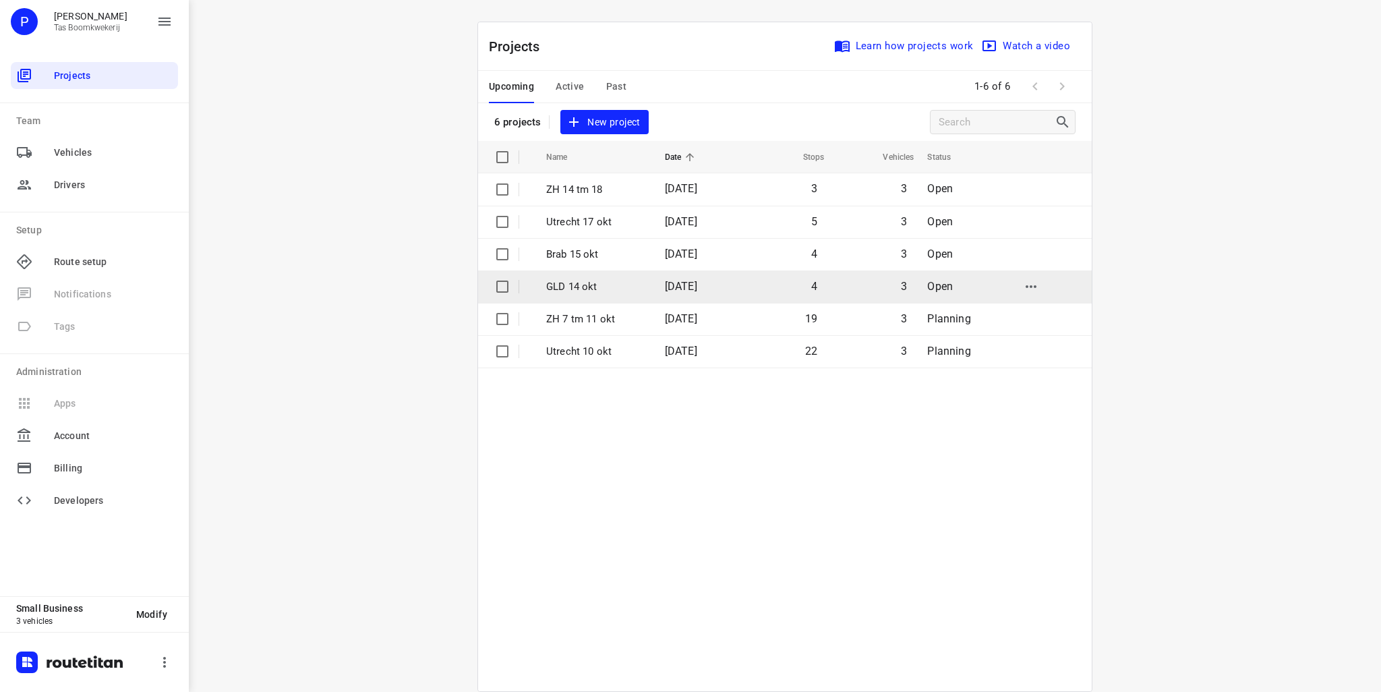  Describe the element at coordinates (616, 86) in the screenshot. I see `span: Past` at that location.